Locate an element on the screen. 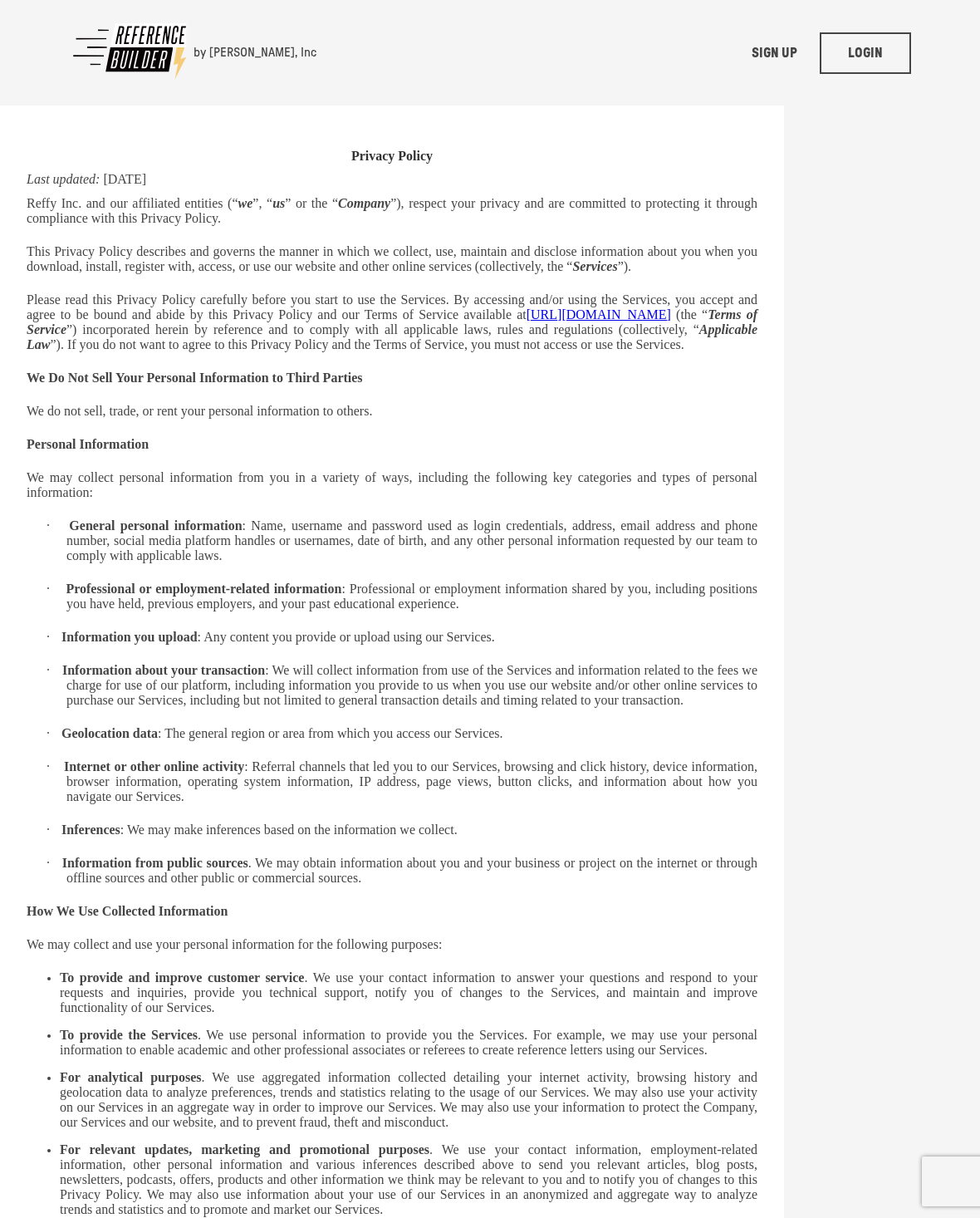  img: Reference Builder Logo is located at coordinates (131, 50).